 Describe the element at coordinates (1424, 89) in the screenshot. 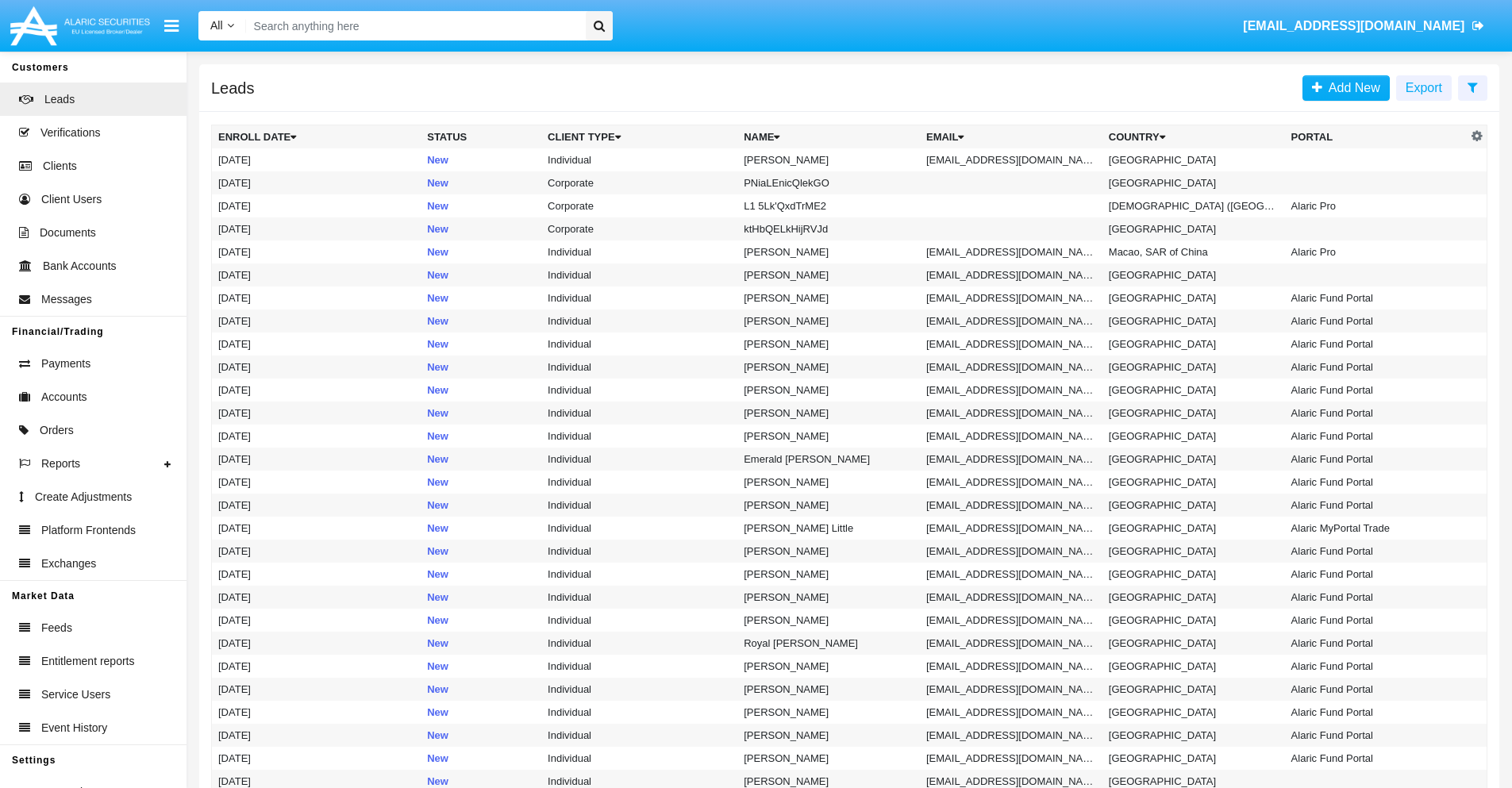

I see `button: Export` at that location.